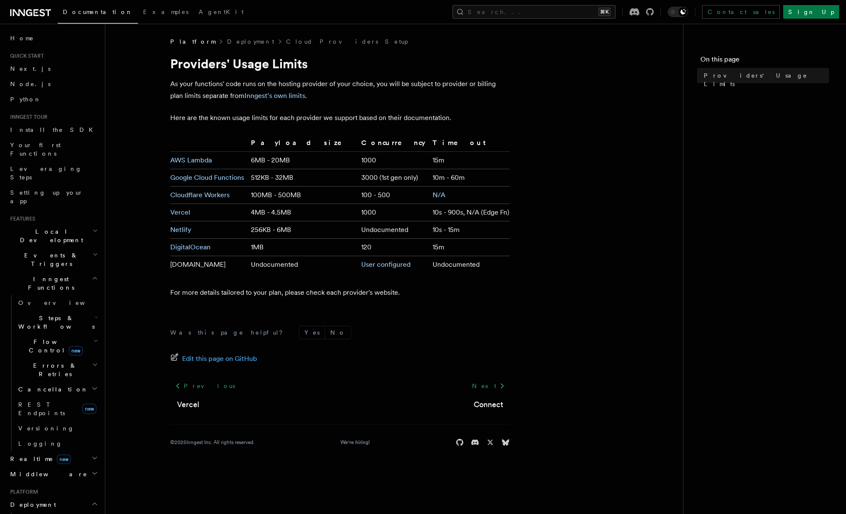  What do you see at coordinates (190, 247) in the screenshot?
I see `a: DigitalOcean` at bounding box center [190, 247].